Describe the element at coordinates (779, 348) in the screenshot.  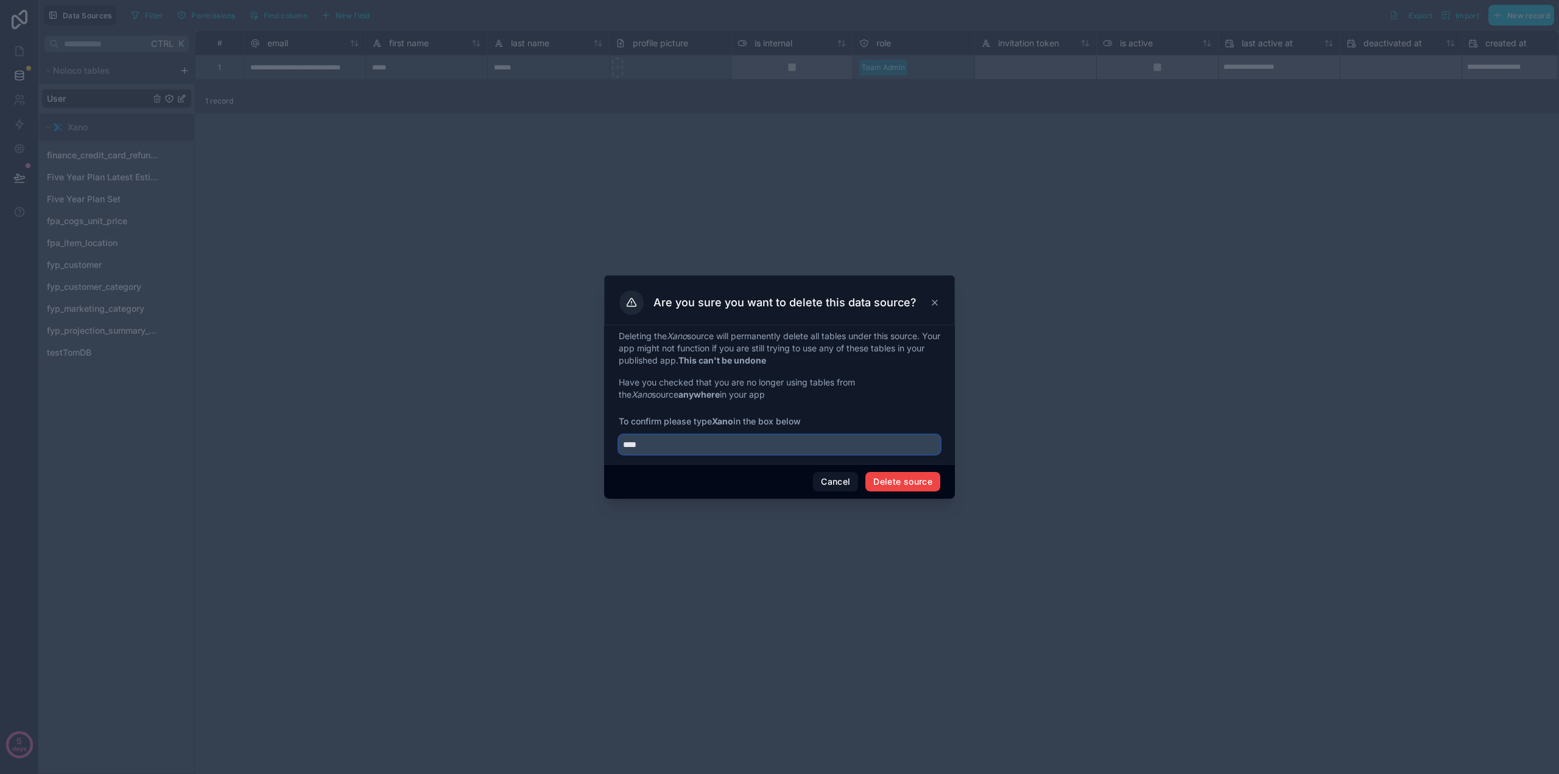
I see `p: Deleting the source will permanently delete all tables under this source. Your app might not func...` at that location.